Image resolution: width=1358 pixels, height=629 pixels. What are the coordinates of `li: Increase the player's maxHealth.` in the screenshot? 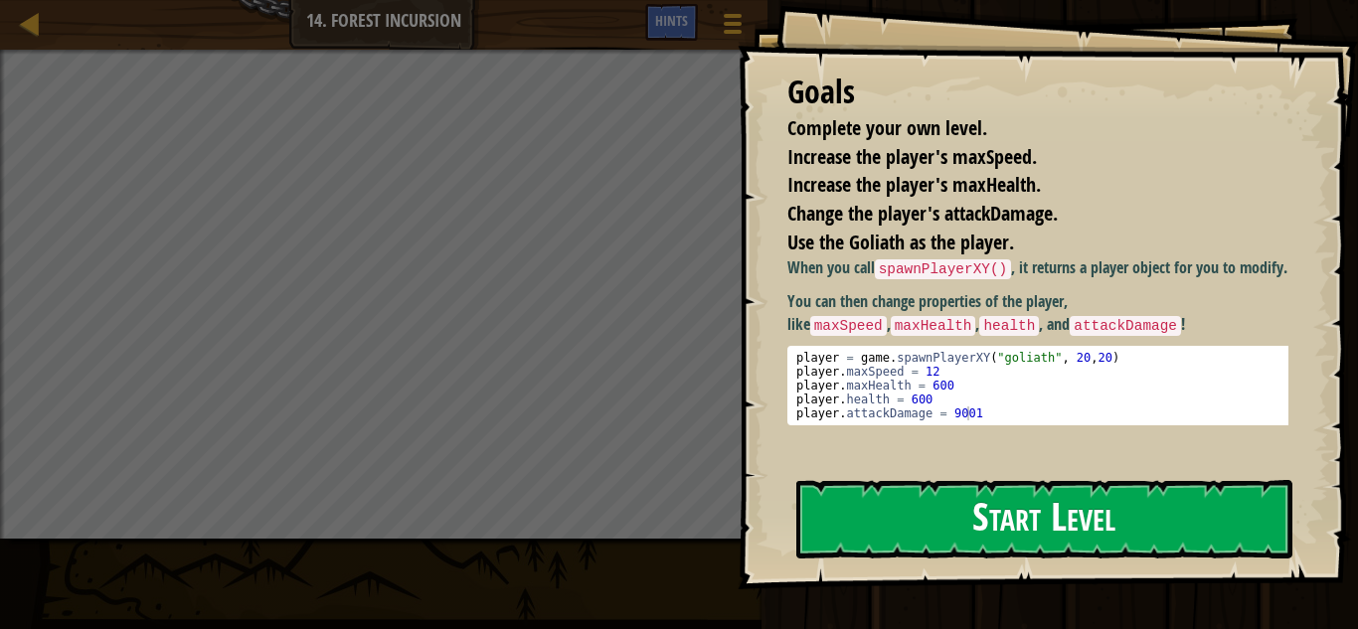 It's located at (1023, 185).